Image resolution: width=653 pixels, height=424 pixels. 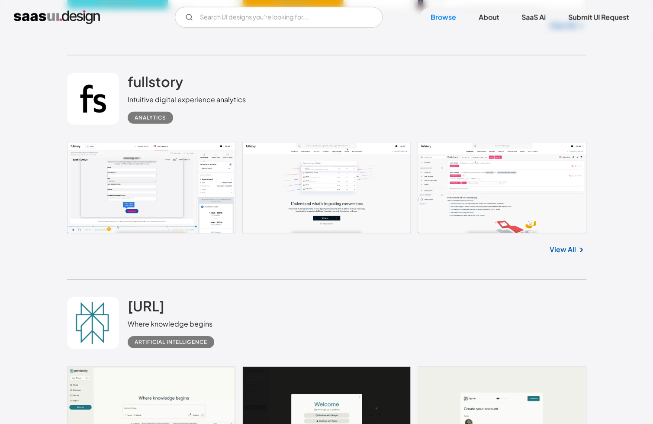 What do you see at coordinates (279, 17) in the screenshot?
I see `input: Search UI designs you're looking for...` at bounding box center [279, 17].